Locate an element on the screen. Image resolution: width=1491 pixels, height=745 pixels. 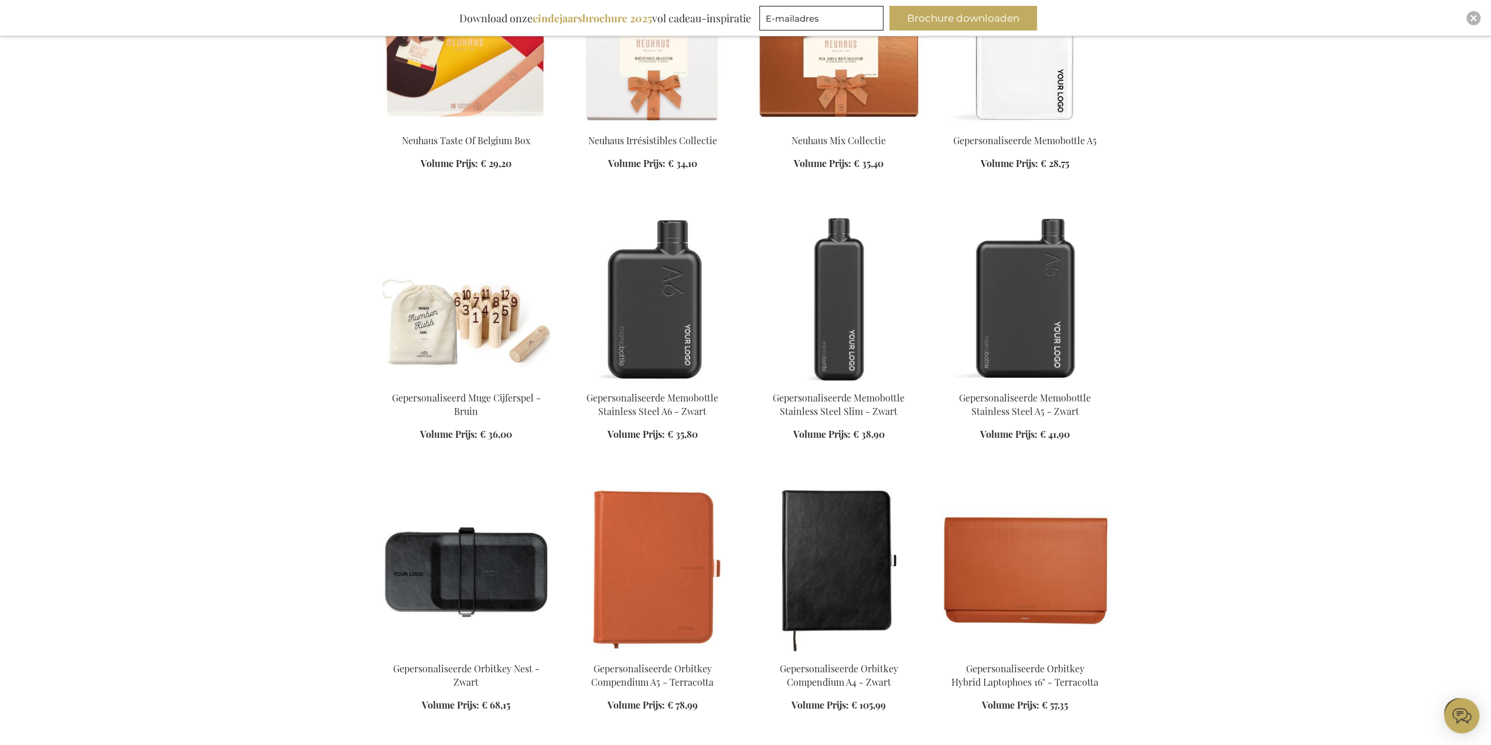
img: Personalised Muge Number Game - Brown is located at coordinates (466, 299).